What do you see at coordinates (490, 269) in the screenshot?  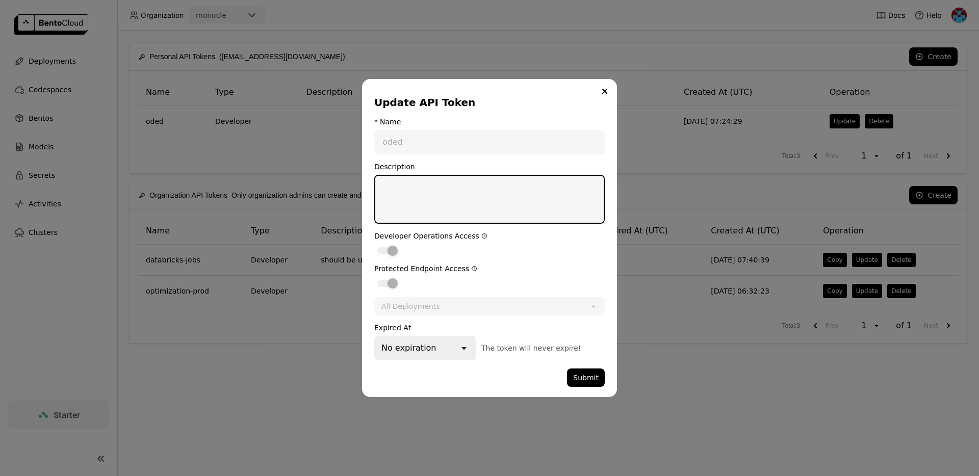 I see `div: Protected Endpoint Access` at bounding box center [490, 269].